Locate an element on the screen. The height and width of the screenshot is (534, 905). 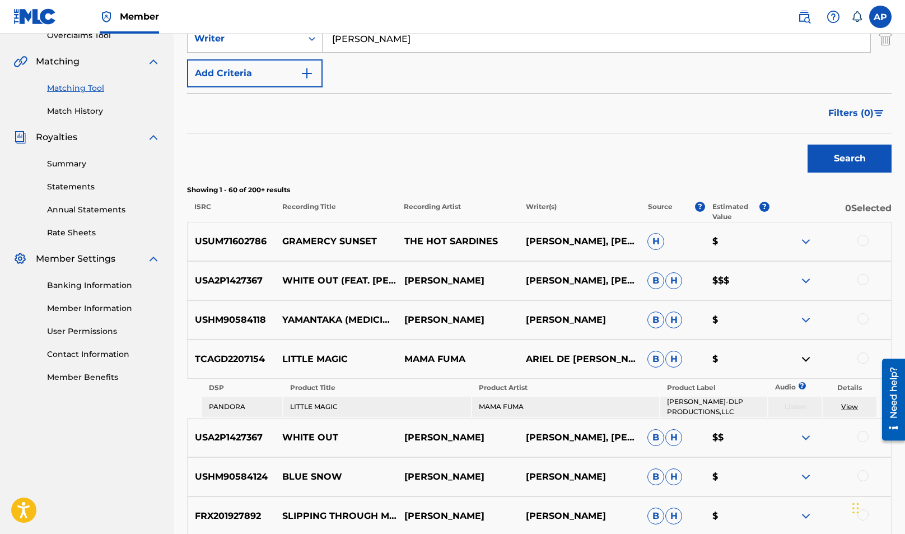
a: Overclaims Tool is located at coordinates (104, 35).